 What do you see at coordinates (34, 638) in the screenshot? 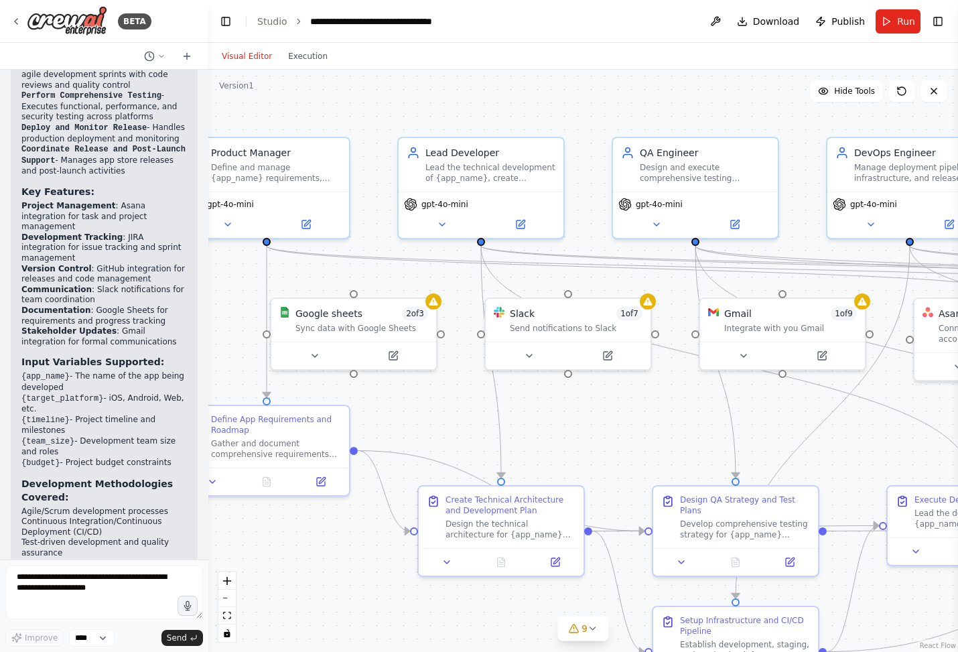
I see `button: Improve` at bounding box center [34, 638].